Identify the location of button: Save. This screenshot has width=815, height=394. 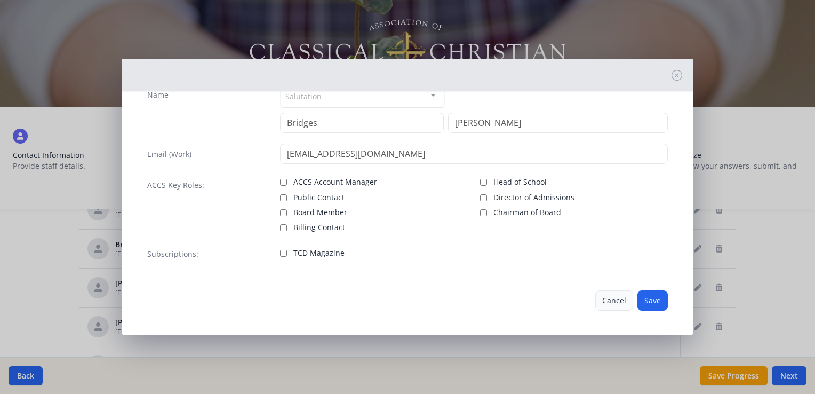
(652, 300).